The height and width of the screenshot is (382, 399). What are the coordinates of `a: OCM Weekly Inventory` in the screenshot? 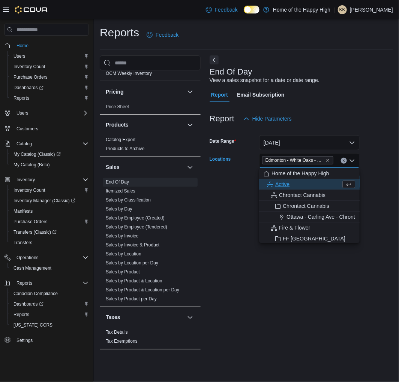 It's located at (128, 73).